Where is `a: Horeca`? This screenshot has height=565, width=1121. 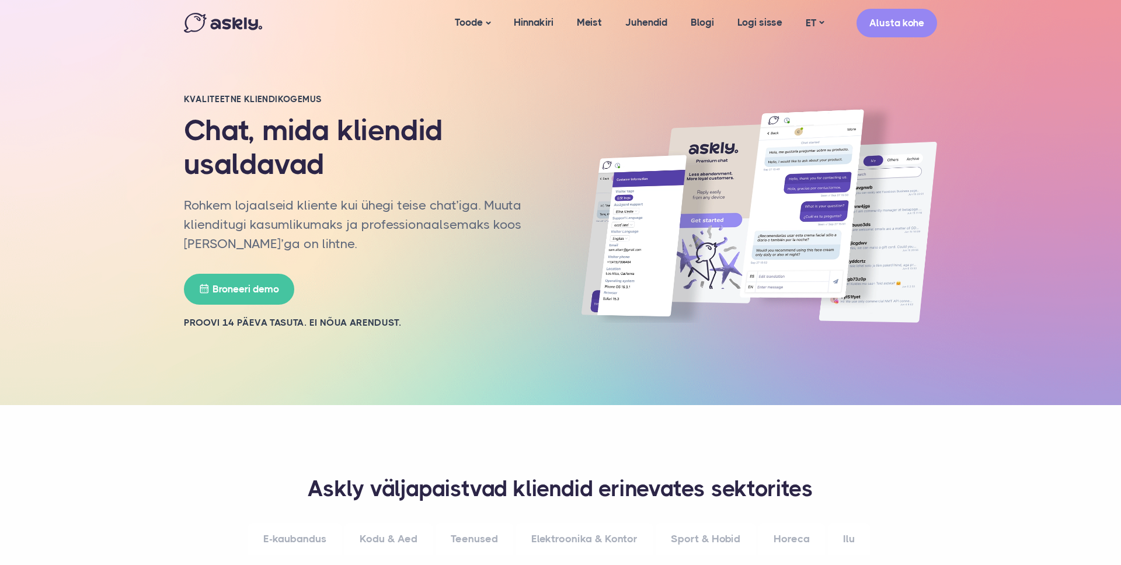 a: Horeca is located at coordinates (792, 539).